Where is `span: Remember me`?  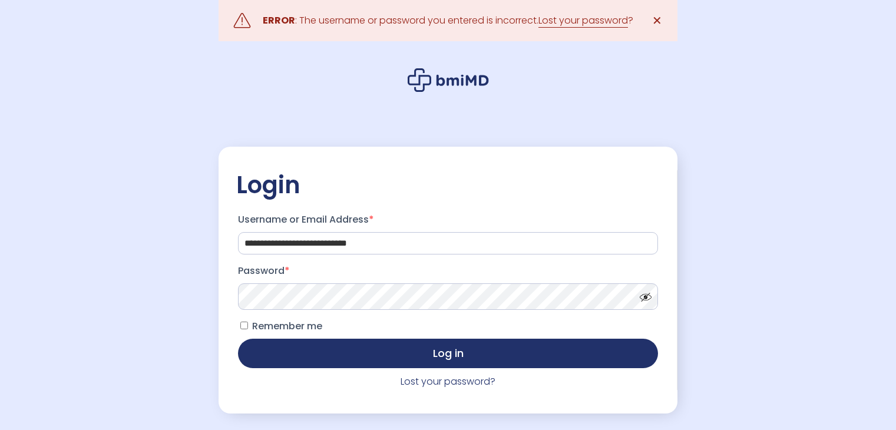 span: Remember me is located at coordinates (287, 326).